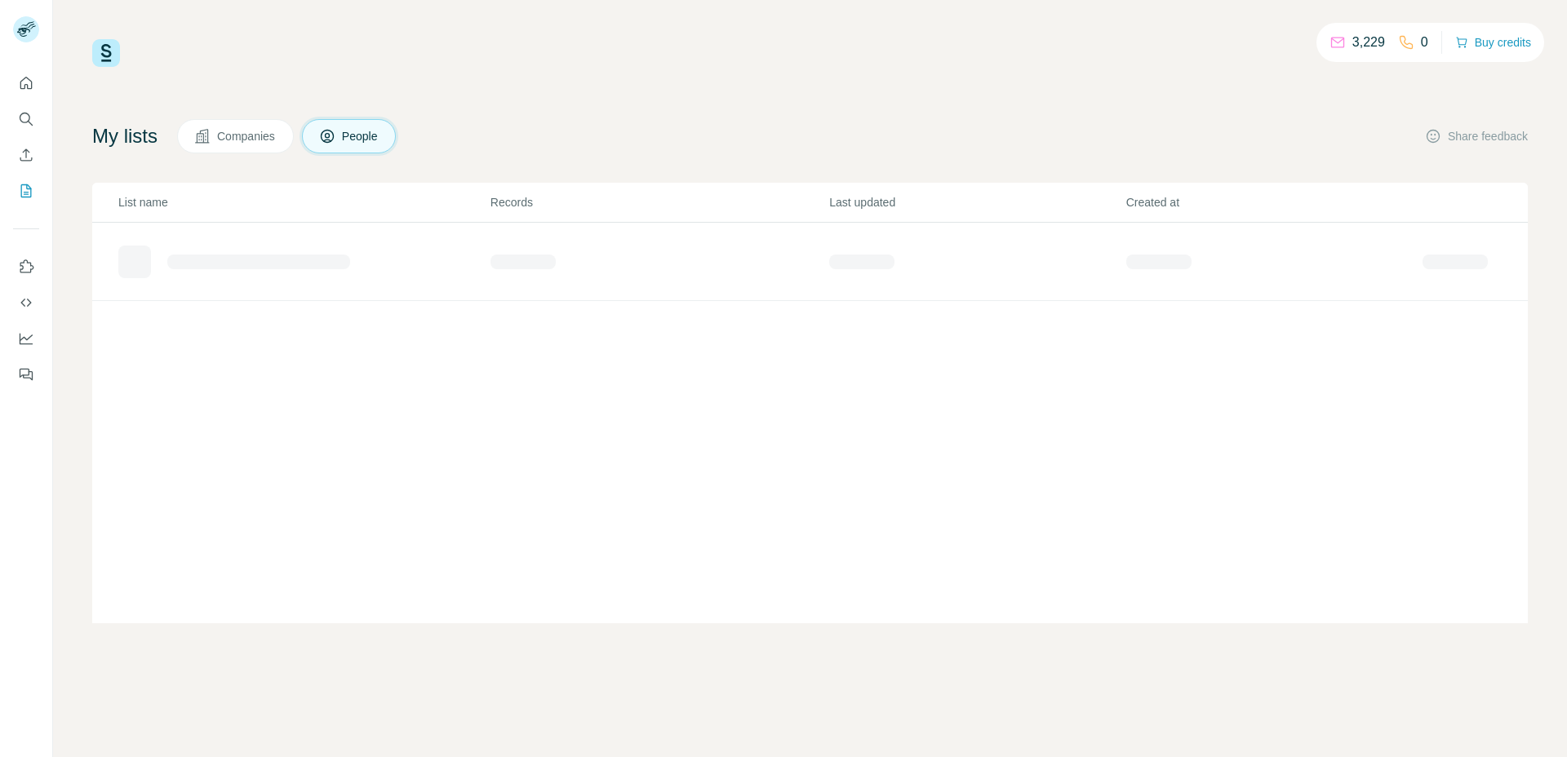  I want to click on button: Share feedback, so click(1476, 136).